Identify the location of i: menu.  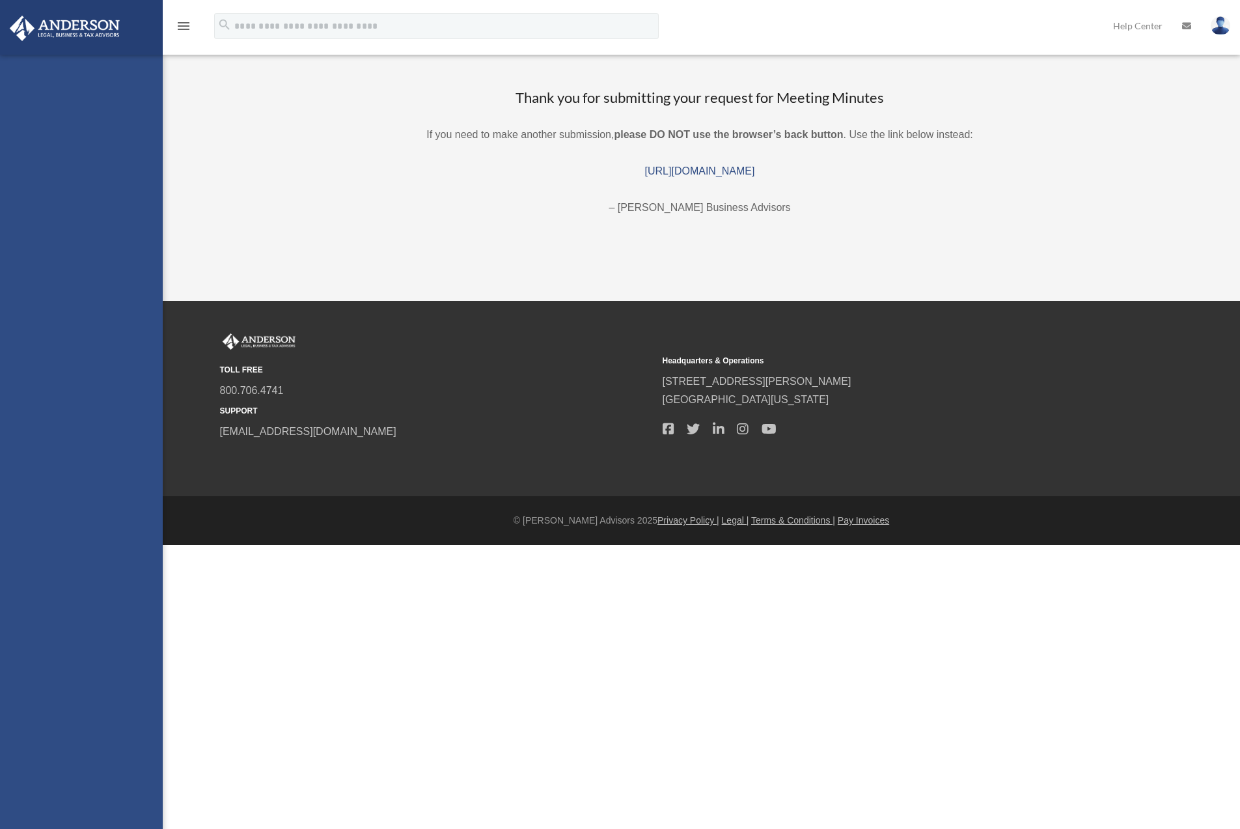
(184, 26).